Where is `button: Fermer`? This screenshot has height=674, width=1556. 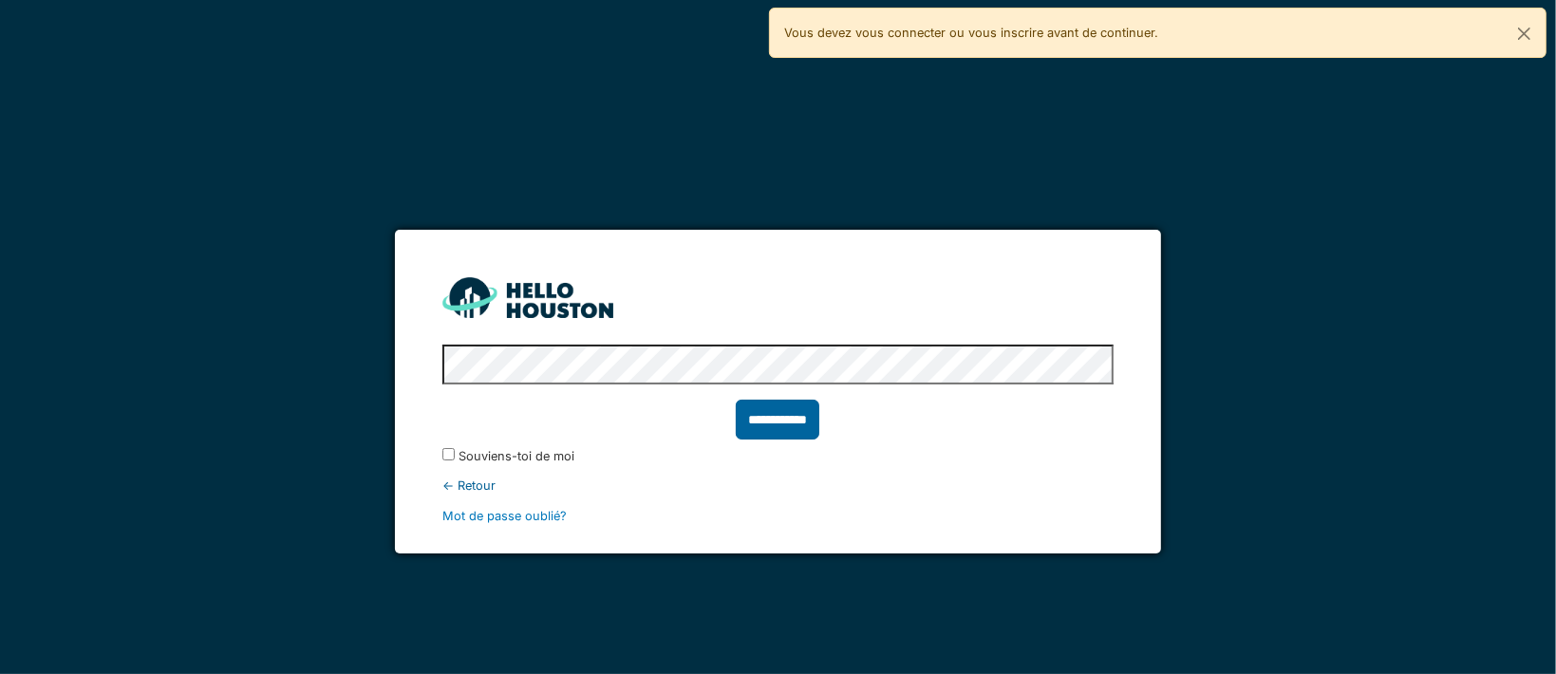
button: Fermer is located at coordinates (1523, 33).